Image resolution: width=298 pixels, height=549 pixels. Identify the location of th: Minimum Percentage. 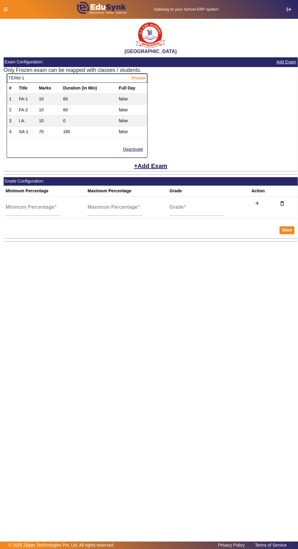
(44, 191).